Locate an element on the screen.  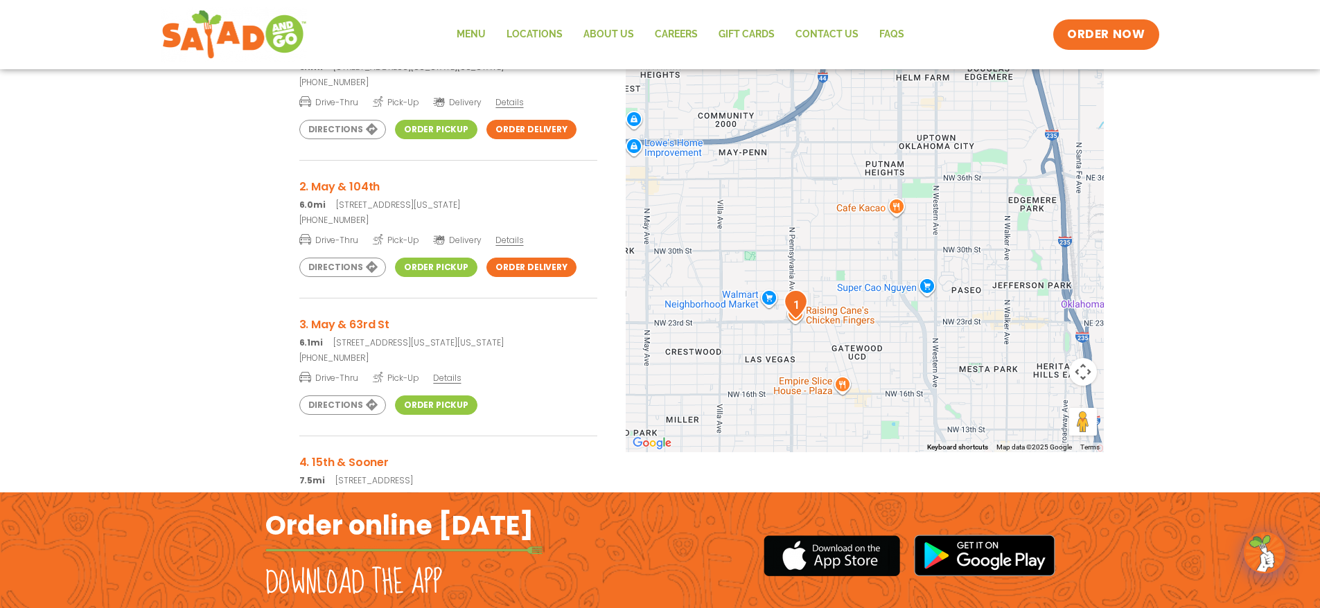
a: GIFT CARDS is located at coordinates (746, 35).